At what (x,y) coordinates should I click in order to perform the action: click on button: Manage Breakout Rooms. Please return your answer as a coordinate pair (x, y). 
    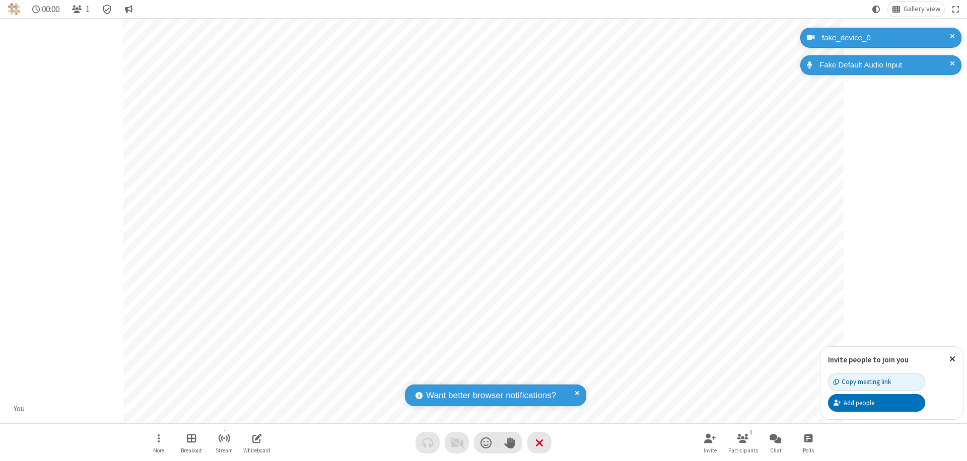
    Looking at the image, I should click on (191, 443).